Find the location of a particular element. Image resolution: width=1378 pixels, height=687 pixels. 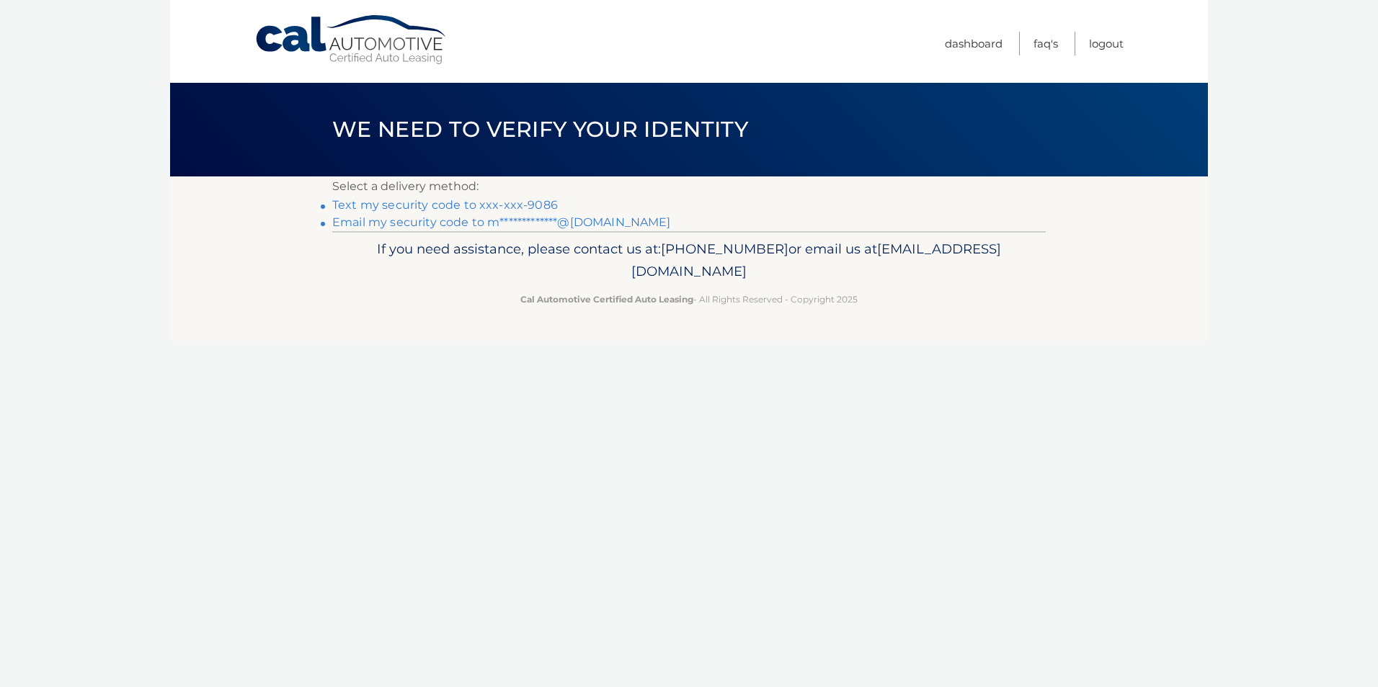

a: Logout is located at coordinates (1106, 43).